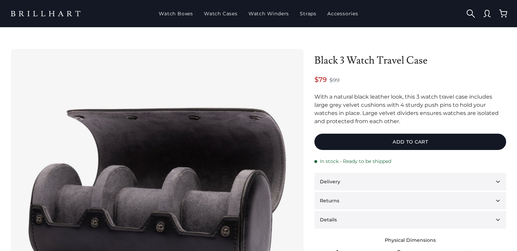  I want to click on span: $79, so click(320, 80).